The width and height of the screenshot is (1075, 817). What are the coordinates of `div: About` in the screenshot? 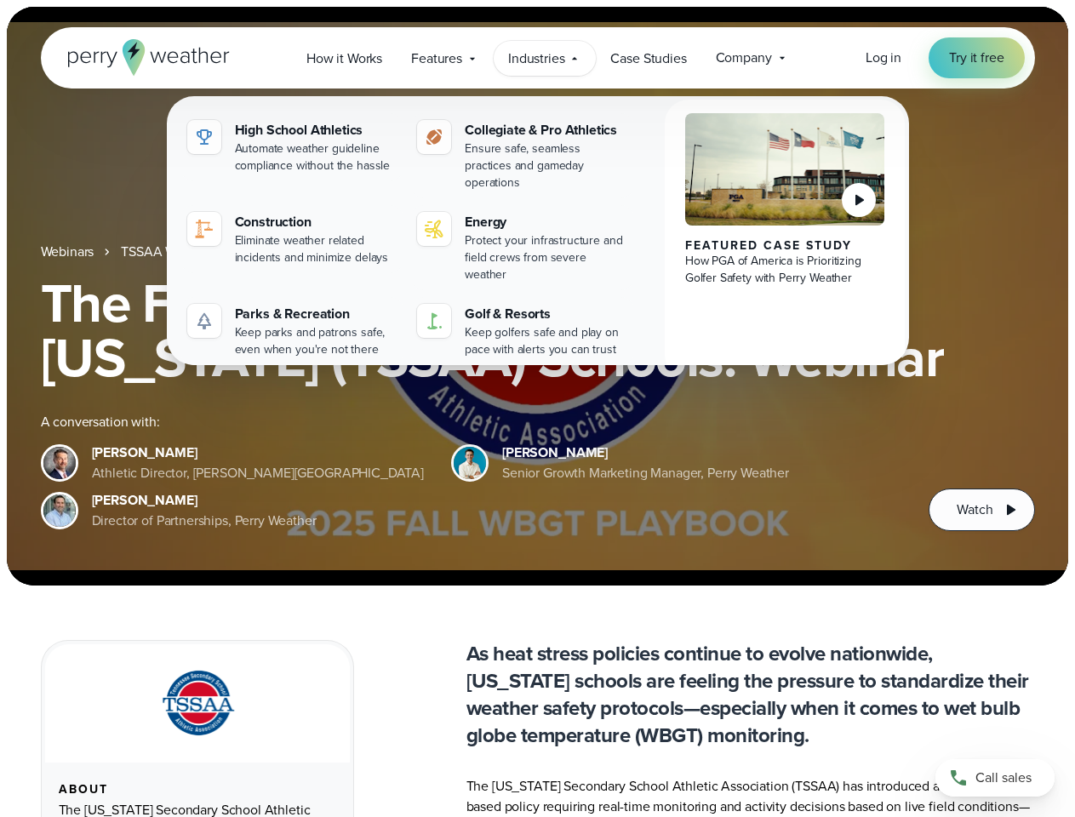 It's located at (197, 790).